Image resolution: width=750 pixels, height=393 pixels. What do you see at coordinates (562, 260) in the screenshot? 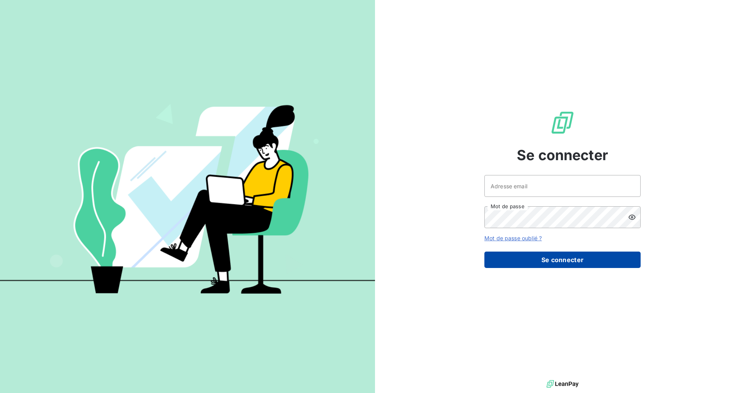
I see `button: Se connecter` at bounding box center [562, 260].